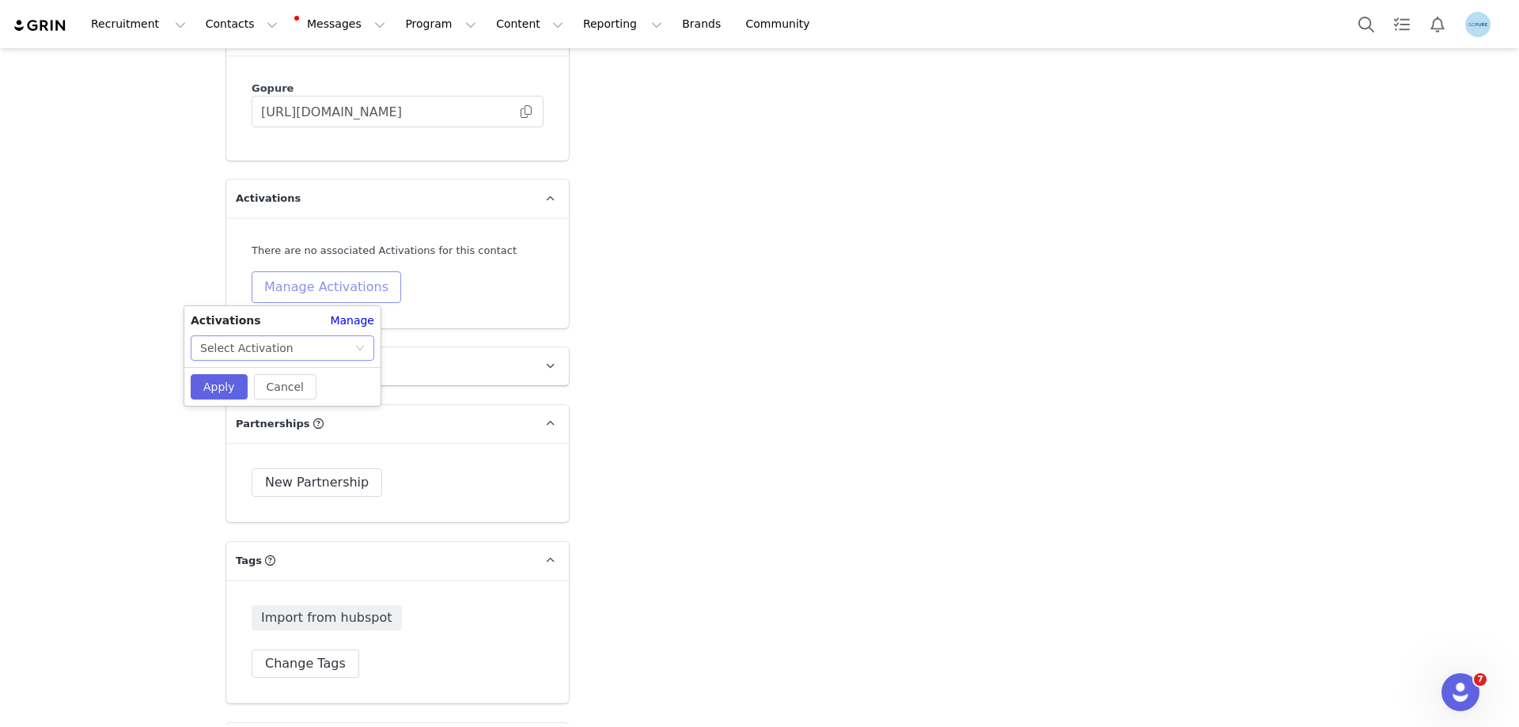 This screenshot has width=1519, height=727. I want to click on img: 6480d7a5-50c8-4045-ac5d-22a5aead743a.png, so click(1478, 25).